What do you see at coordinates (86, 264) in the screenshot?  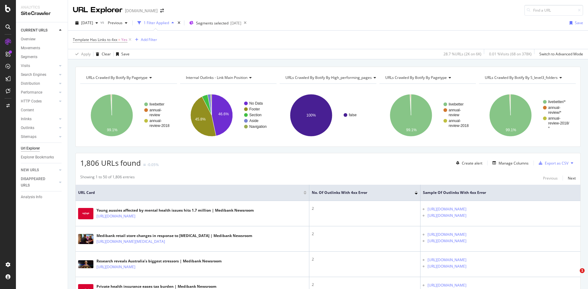 I see `img: main image` at bounding box center [86, 264].